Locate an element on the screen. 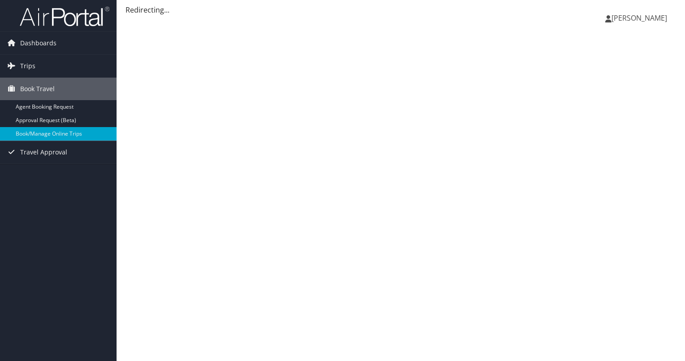 The height and width of the screenshot is (361, 685). span: Trips is located at coordinates (28, 66).